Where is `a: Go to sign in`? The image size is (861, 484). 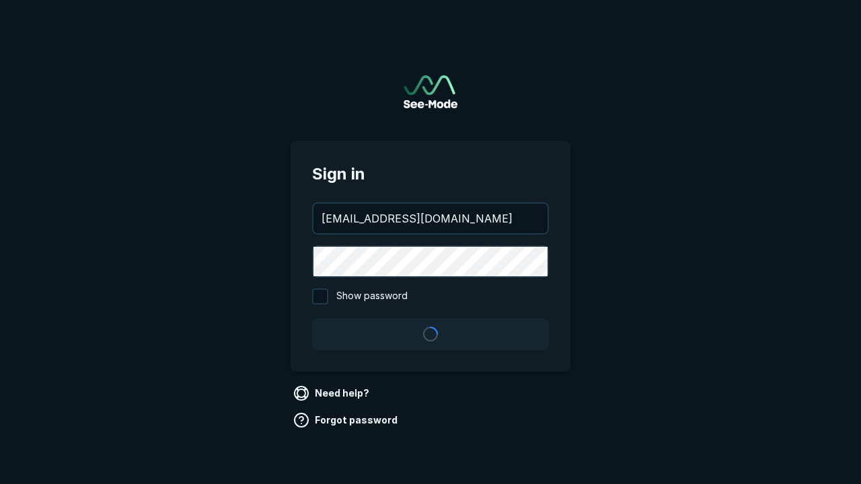 a: Go to sign in is located at coordinates (431, 91).